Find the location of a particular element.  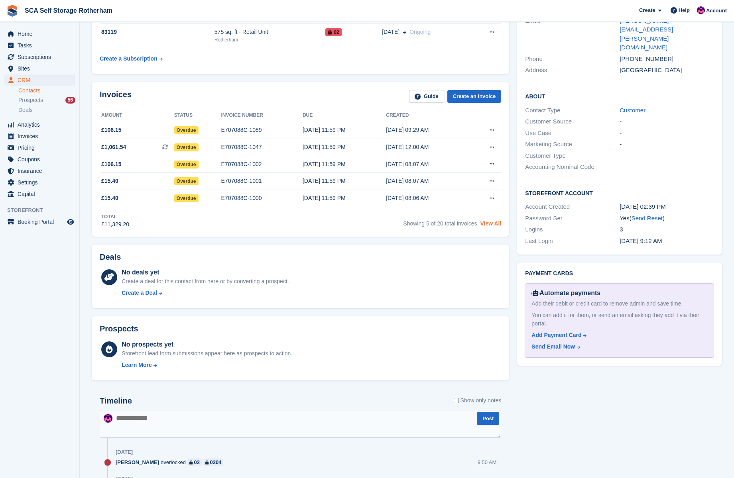

span: CRM is located at coordinates (41, 80).